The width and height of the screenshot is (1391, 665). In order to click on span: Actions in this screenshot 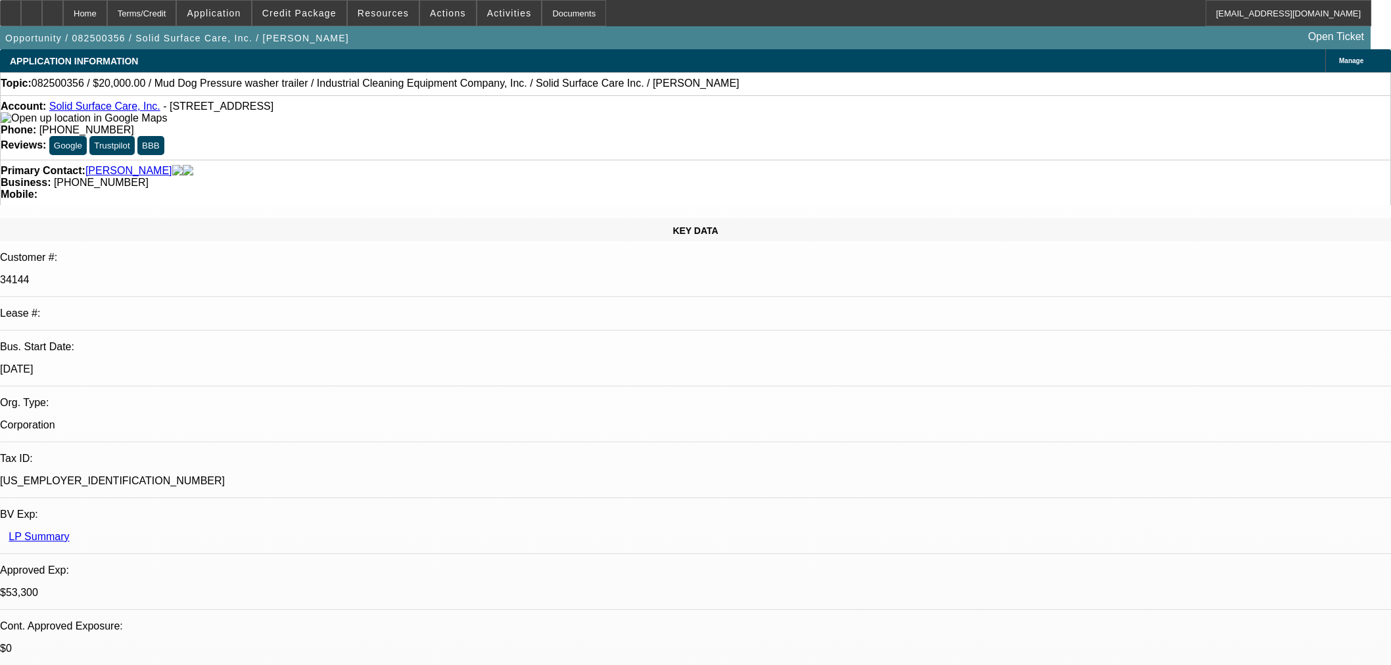, I will do `click(448, 13)`.